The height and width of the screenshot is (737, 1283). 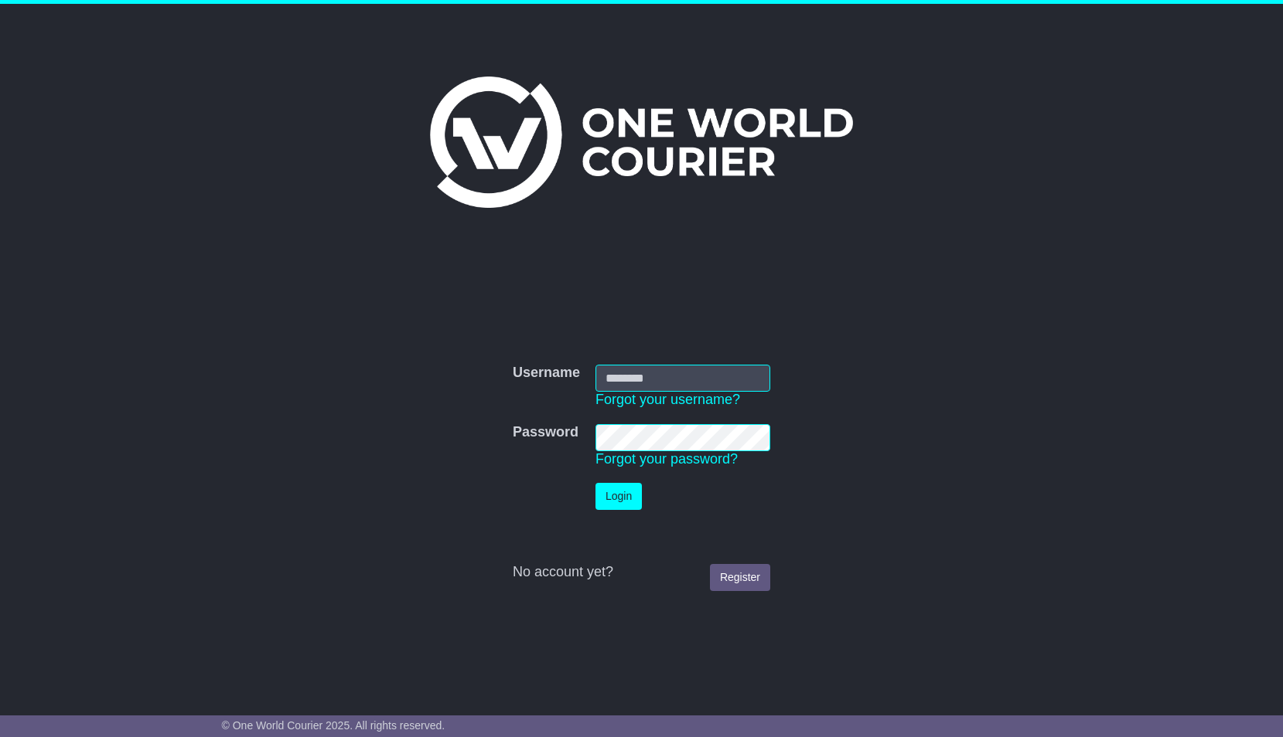 What do you see at coordinates (666, 459) in the screenshot?
I see `a: Forgot your password?` at bounding box center [666, 459].